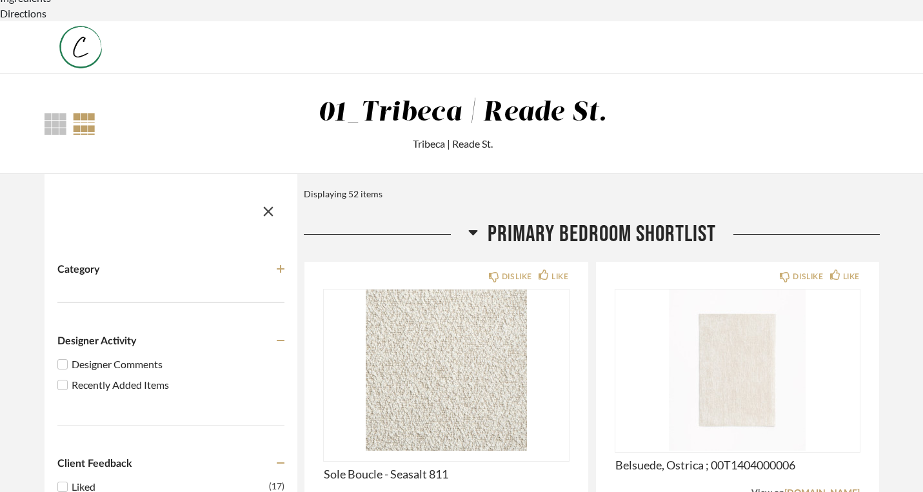  I want to click on div: Displaying 52 items, so click(588, 194).